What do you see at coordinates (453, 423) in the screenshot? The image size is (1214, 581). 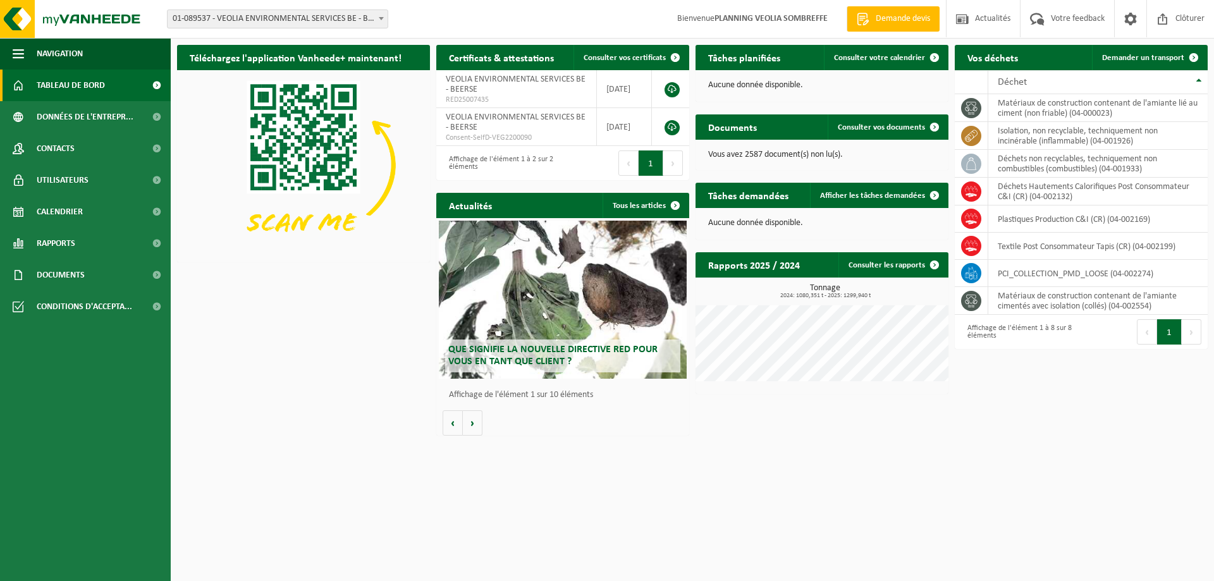 I see `button: Vorige` at bounding box center [453, 423].